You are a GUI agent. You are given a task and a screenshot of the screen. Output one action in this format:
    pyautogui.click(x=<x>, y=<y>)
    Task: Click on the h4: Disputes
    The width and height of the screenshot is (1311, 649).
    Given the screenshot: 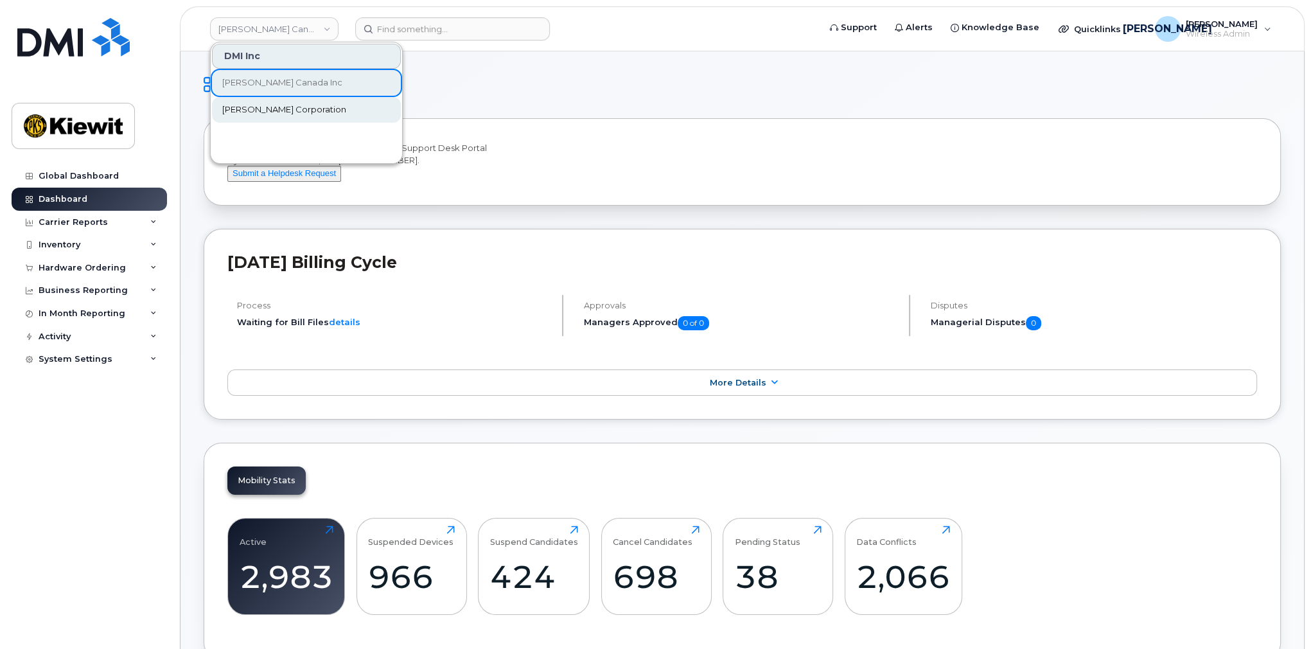 What is the action you would take?
    pyautogui.click(x=1094, y=305)
    